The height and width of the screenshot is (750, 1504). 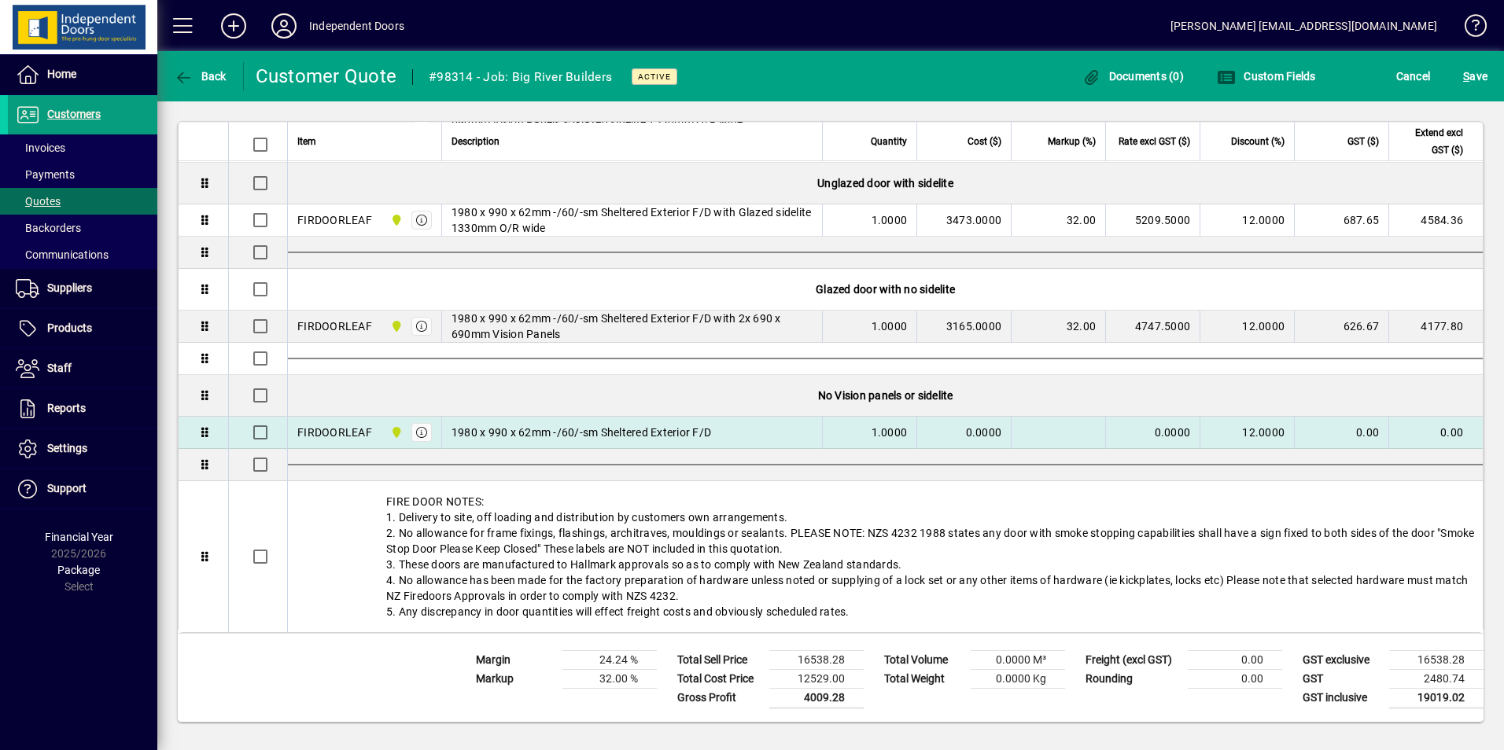 I want to click on span: S, so click(x=1466, y=76).